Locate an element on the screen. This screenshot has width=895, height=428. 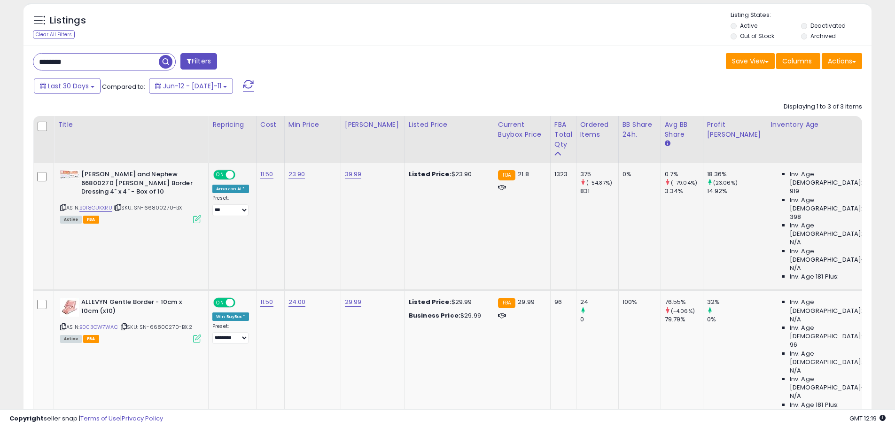
span: 398 is located at coordinates (796, 217).